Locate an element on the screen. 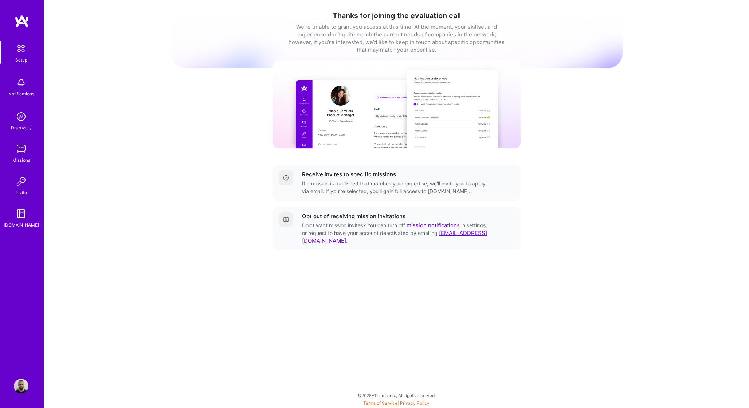 The width and height of the screenshot is (749, 408). img: guide book is located at coordinates (21, 214).